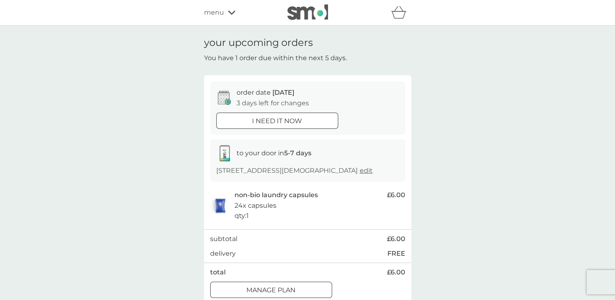 The height and width of the screenshot is (300, 615). What do you see at coordinates (366, 170) in the screenshot?
I see `a: edit` at bounding box center [366, 170].